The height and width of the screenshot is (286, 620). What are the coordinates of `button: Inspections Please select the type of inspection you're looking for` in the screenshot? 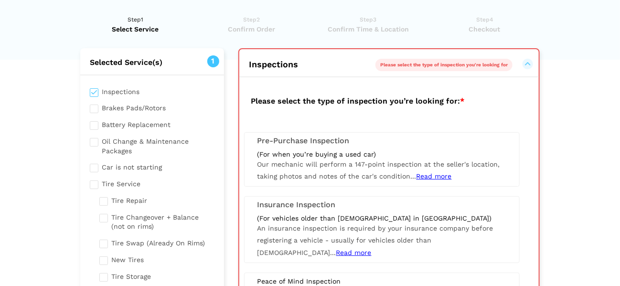 It's located at (389, 64).